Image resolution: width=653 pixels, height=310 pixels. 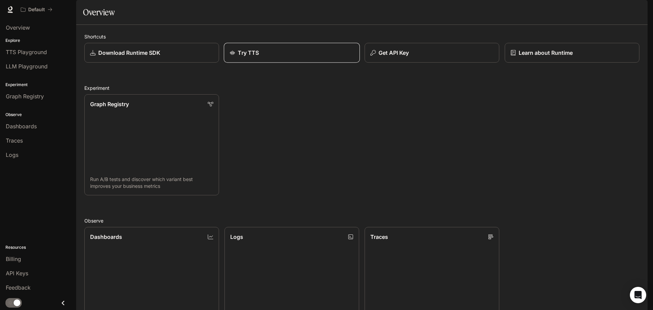 What do you see at coordinates (129, 53) in the screenshot?
I see `p: Download Runtime SDK` at bounding box center [129, 53].